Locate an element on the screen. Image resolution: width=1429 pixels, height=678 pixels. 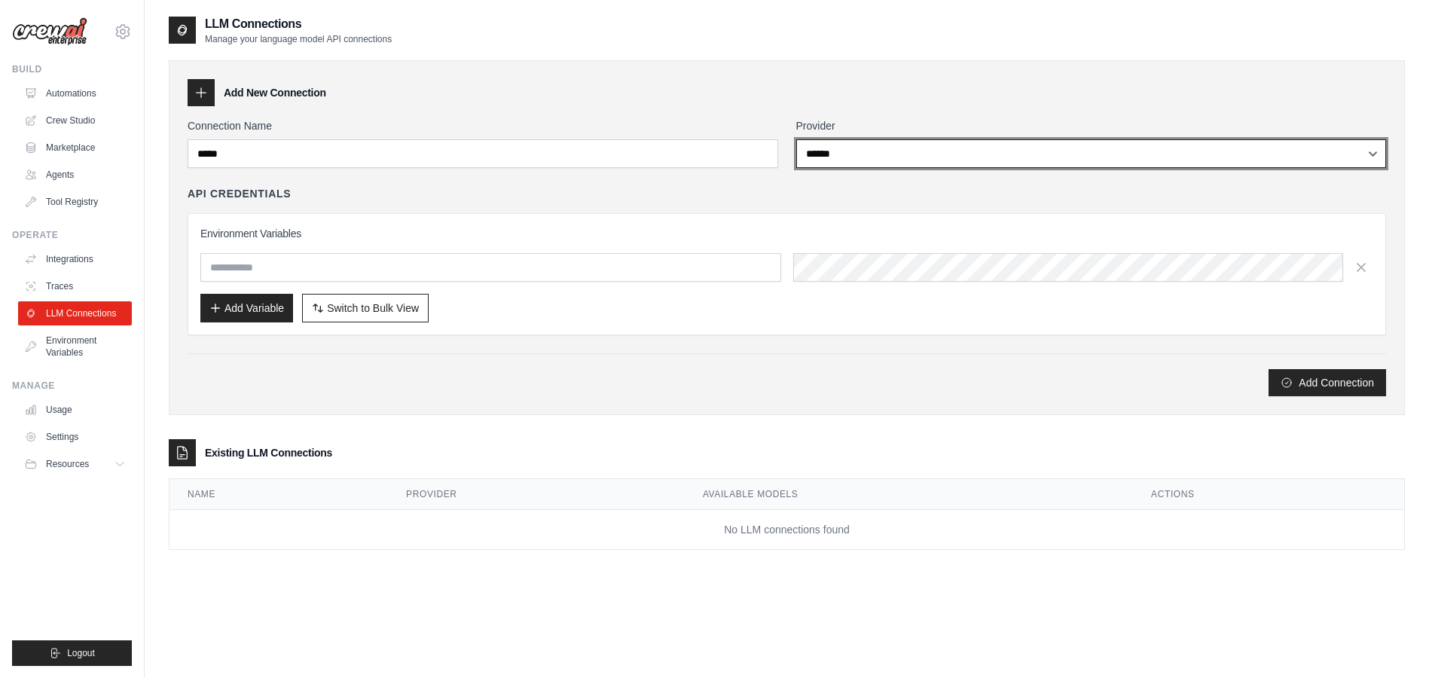
a: Marketplace is located at coordinates (75, 148).